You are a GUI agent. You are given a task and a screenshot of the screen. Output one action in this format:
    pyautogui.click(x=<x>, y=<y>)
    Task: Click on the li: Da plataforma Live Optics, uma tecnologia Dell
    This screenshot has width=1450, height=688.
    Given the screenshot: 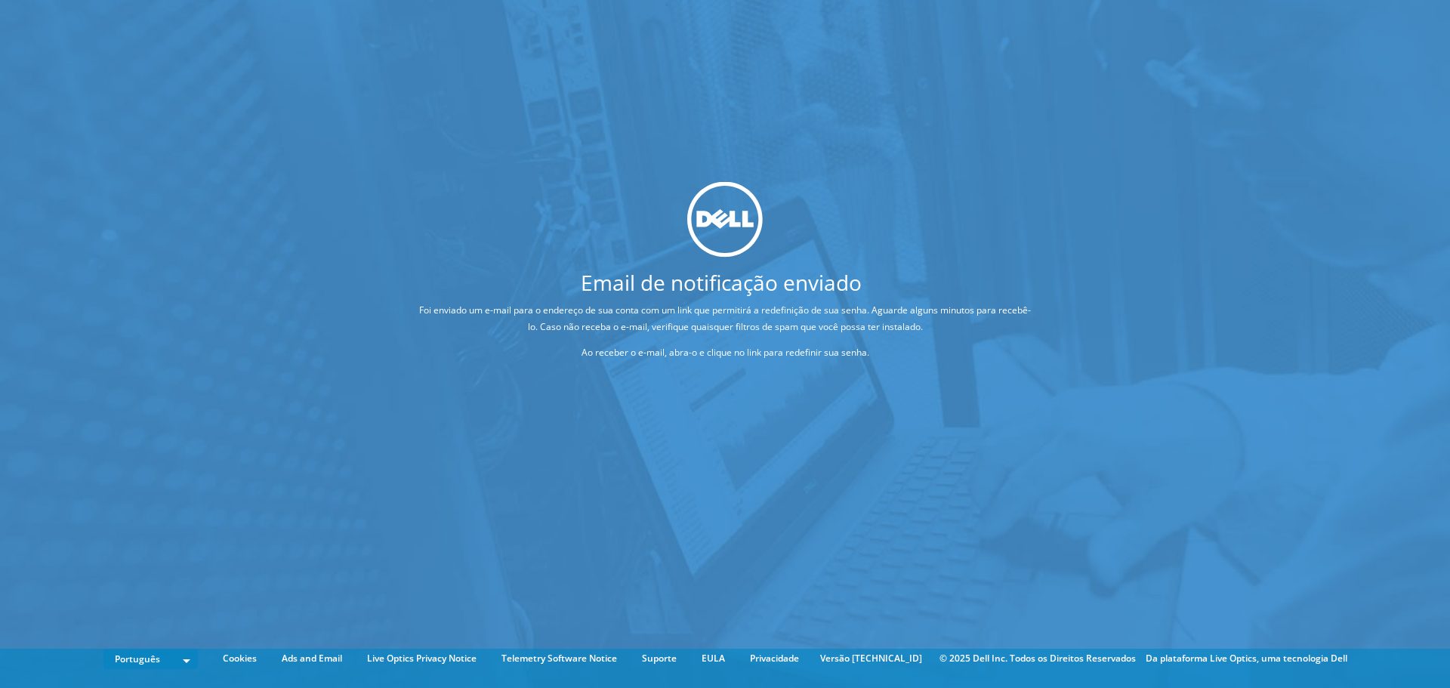 What is the action you would take?
    pyautogui.click(x=1246, y=659)
    